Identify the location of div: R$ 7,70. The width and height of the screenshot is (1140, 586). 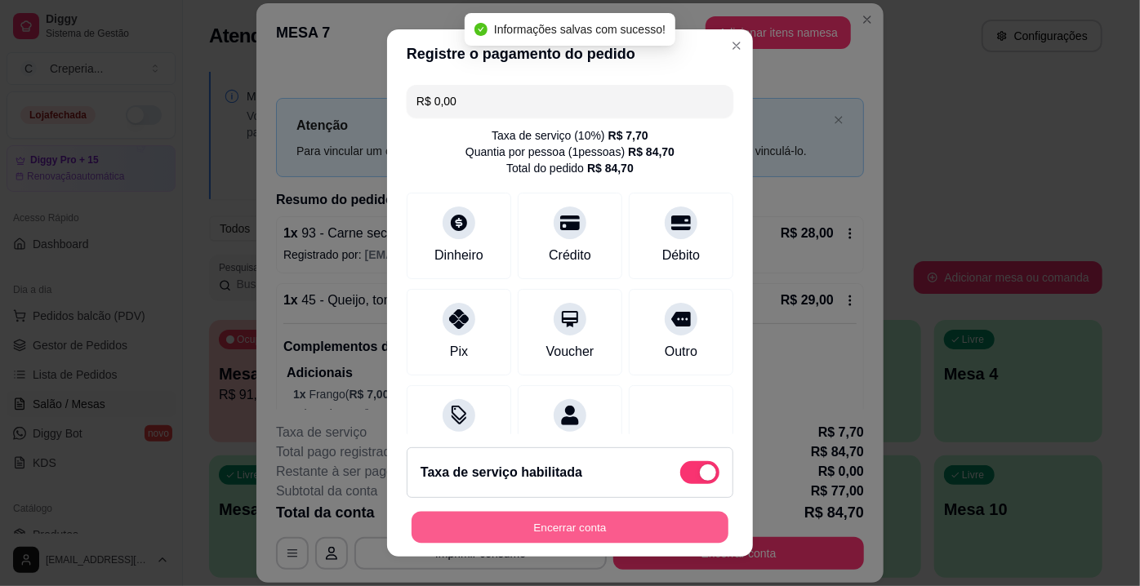
(628, 136).